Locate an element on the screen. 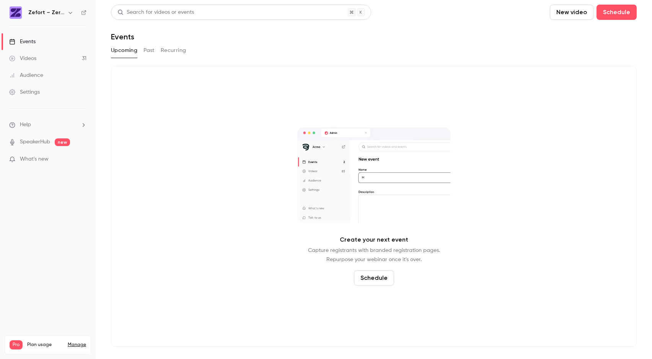  button: Upcoming is located at coordinates (124, 50).